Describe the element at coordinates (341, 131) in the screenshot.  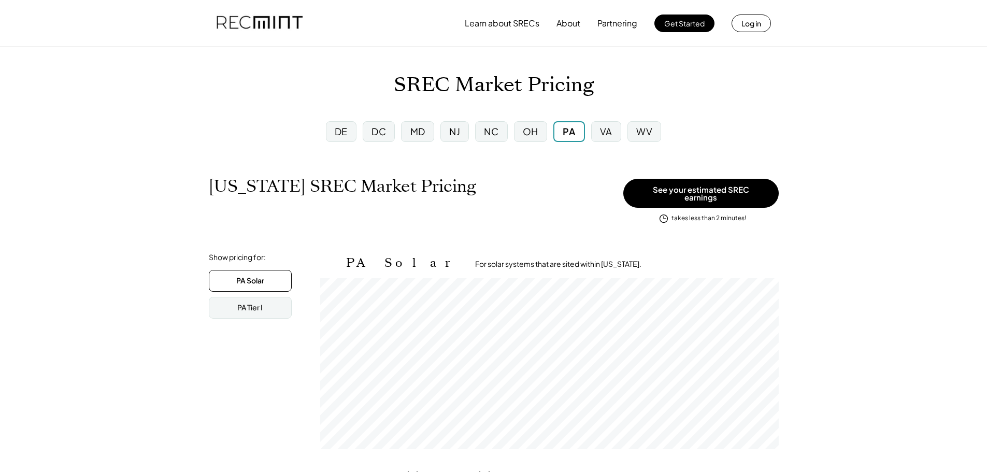
I see `div: DE` at that location.